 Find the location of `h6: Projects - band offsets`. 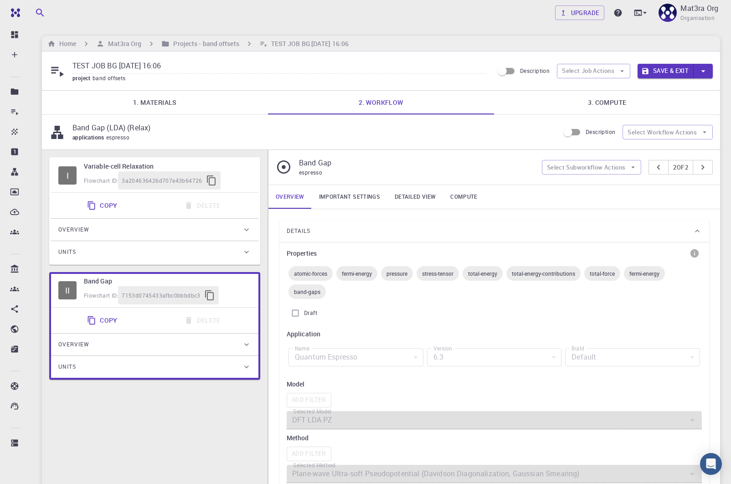

h6: Projects - band offsets is located at coordinates (204, 44).